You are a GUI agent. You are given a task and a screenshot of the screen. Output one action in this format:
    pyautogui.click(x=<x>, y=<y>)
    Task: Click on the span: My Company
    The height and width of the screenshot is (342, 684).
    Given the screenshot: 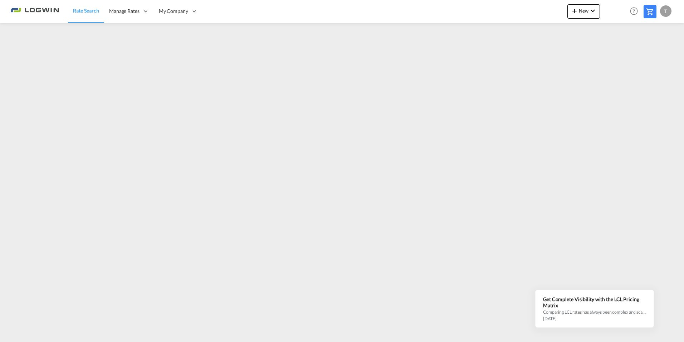 What is the action you would take?
    pyautogui.click(x=174, y=11)
    